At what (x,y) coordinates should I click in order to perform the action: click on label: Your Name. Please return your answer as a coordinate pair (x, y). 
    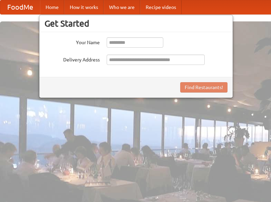
    Looking at the image, I should click on (72, 41).